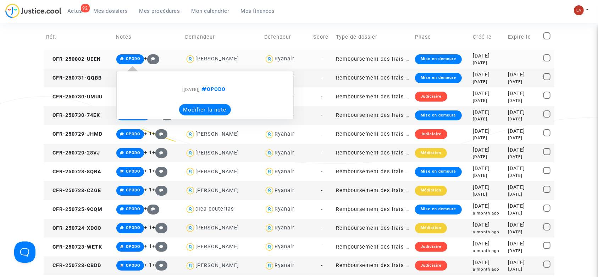  I want to click on span: CFR-250729-JHMD, so click(74, 134).